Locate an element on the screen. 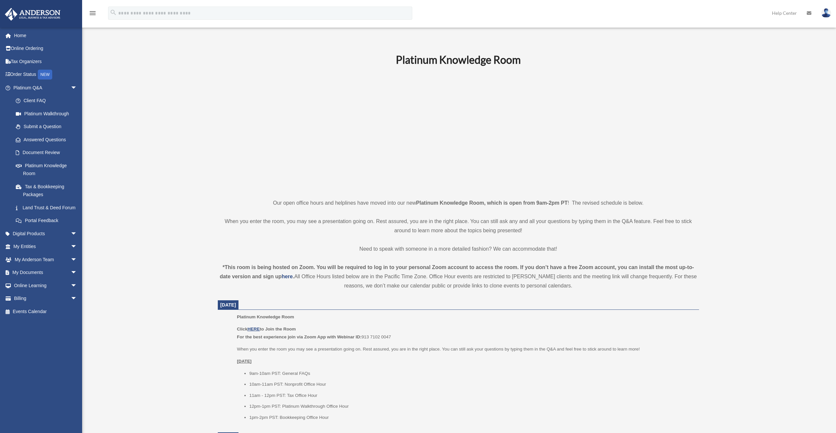 The height and width of the screenshot is (433, 836). u: HERE is located at coordinates (253, 329).